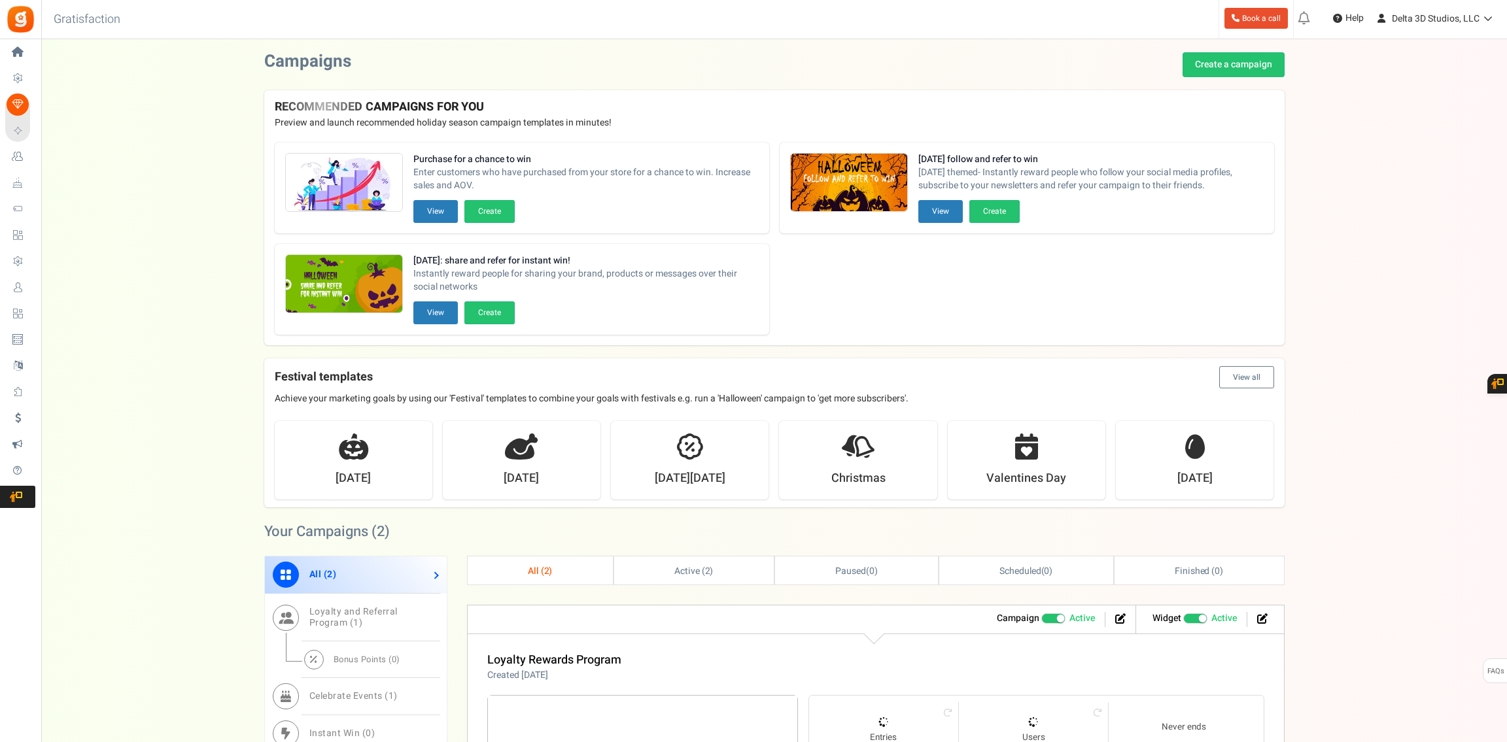 This screenshot has width=1507, height=742. What do you see at coordinates (1195, 619) in the screenshot?
I see `li: Widget activated` at bounding box center [1195, 619].